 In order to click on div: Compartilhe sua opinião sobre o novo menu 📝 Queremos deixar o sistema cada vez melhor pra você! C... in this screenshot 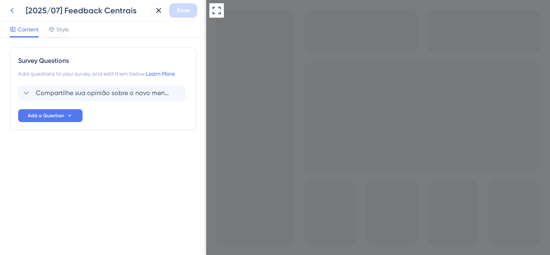, I will do `click(134, 60)`.